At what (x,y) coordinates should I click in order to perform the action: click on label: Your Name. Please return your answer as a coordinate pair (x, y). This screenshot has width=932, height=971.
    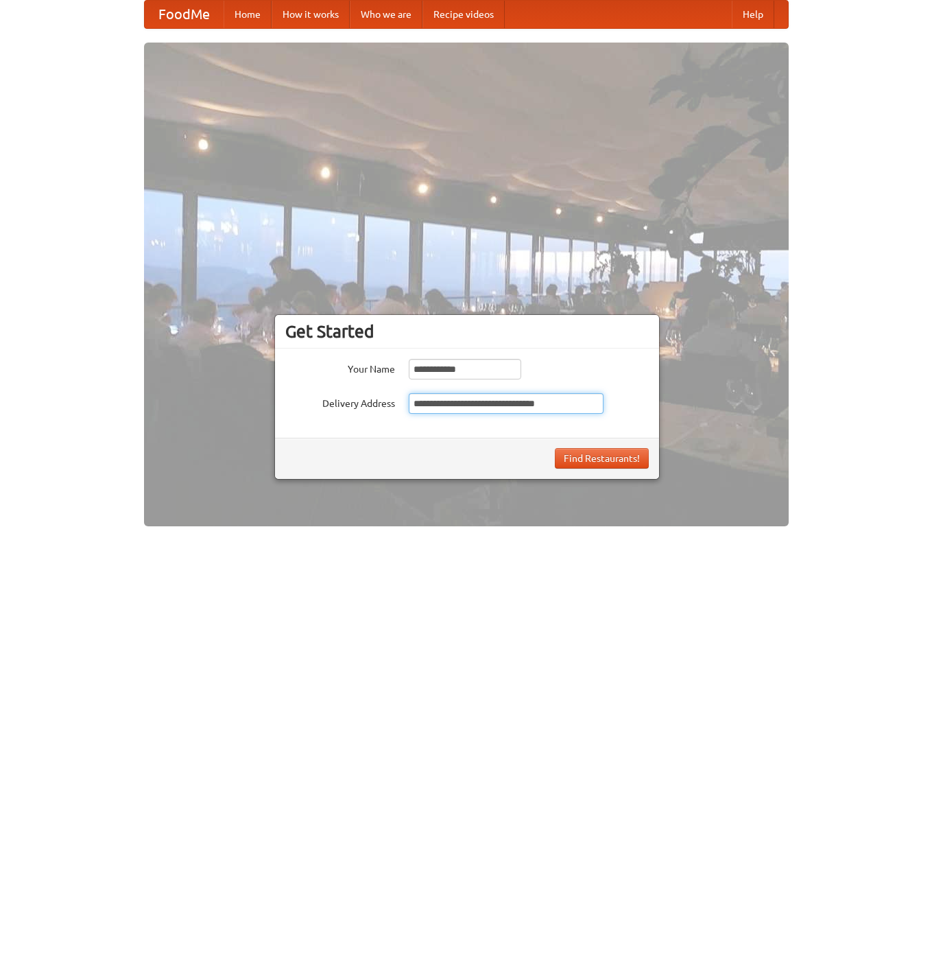
    Looking at the image, I should click on (340, 367).